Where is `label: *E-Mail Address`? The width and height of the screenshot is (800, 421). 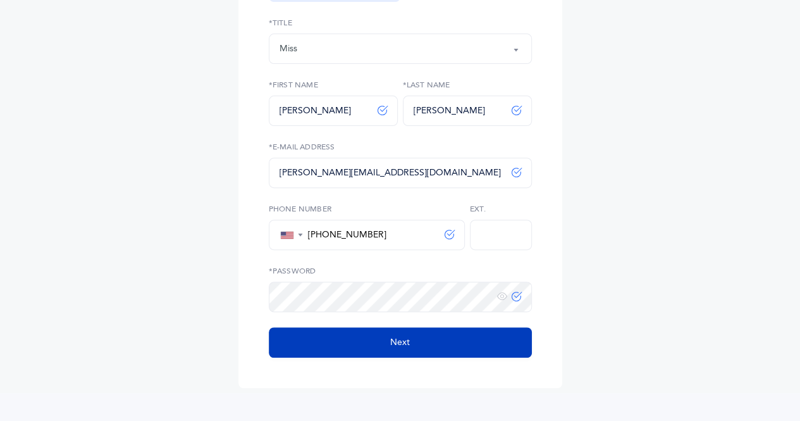 label: *E-Mail Address is located at coordinates (400, 147).